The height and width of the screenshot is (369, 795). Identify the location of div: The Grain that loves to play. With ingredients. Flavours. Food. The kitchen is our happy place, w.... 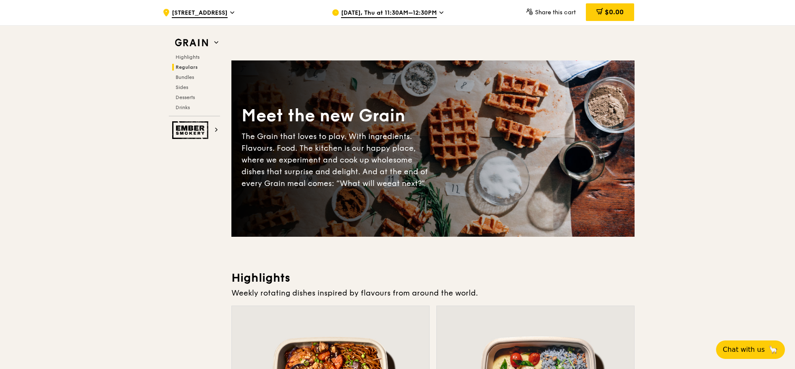
(337, 160).